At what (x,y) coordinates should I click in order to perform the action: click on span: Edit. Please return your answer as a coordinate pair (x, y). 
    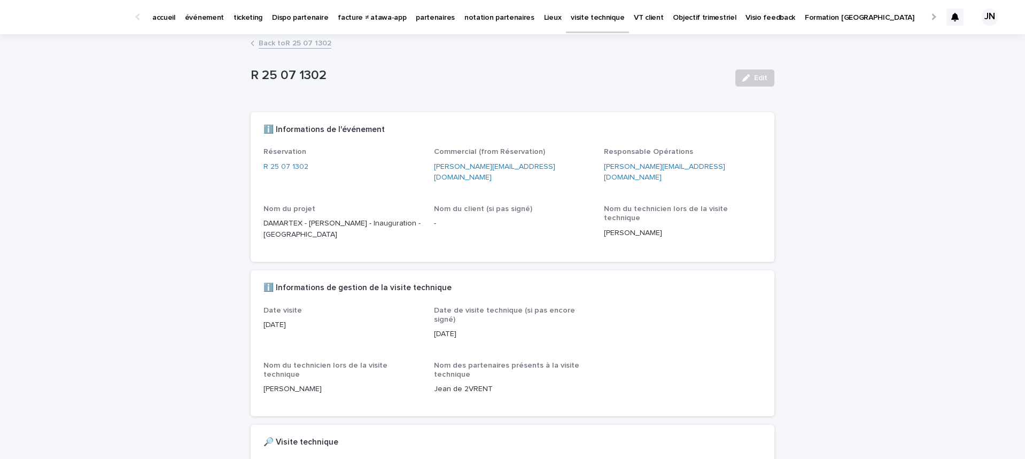
    Looking at the image, I should click on (760, 78).